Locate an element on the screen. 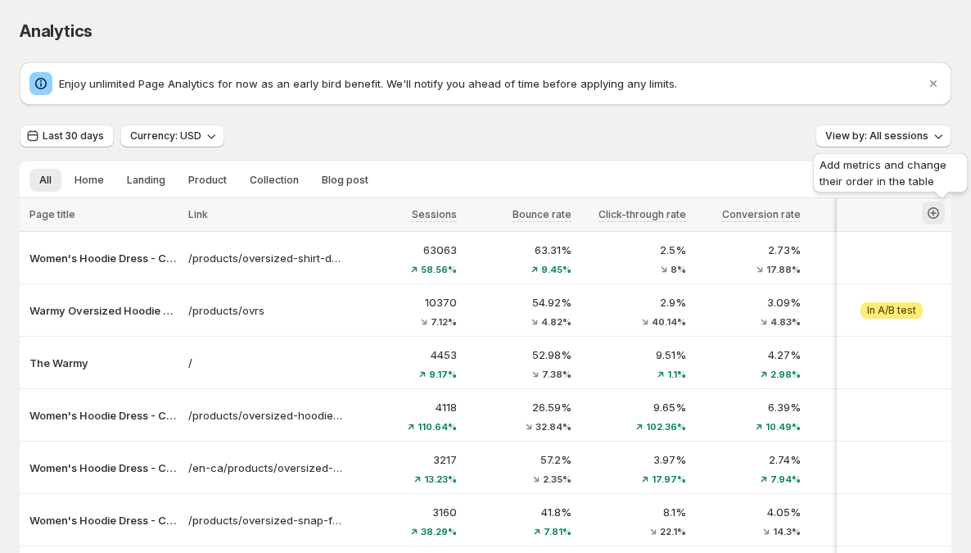  p: 57.2% is located at coordinates (519, 459).